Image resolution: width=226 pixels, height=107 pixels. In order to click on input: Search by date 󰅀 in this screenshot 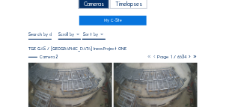, I will do `click(40, 34)`.